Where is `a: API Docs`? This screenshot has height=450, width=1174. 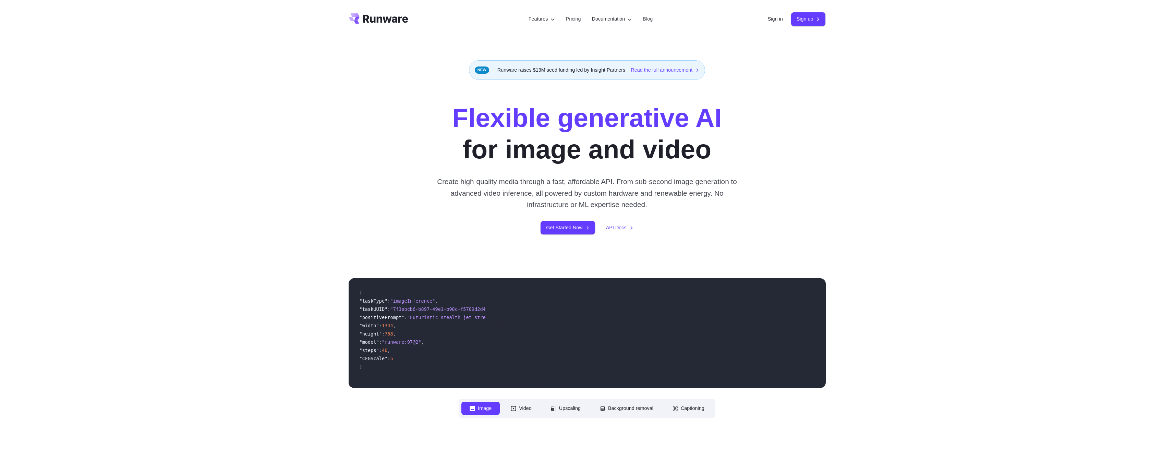 a: API Docs is located at coordinates (620, 228).